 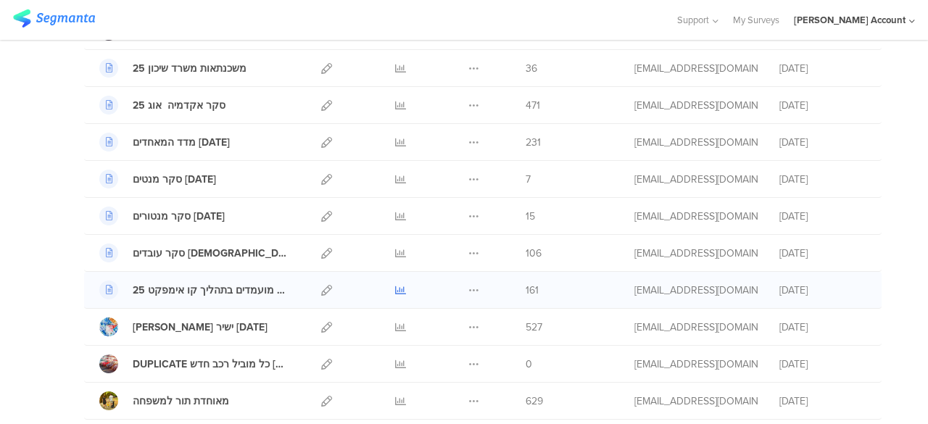 I want to click on div: סקר עובדים ערבים שהושמו אוגוסט 25, so click(x=211, y=253).